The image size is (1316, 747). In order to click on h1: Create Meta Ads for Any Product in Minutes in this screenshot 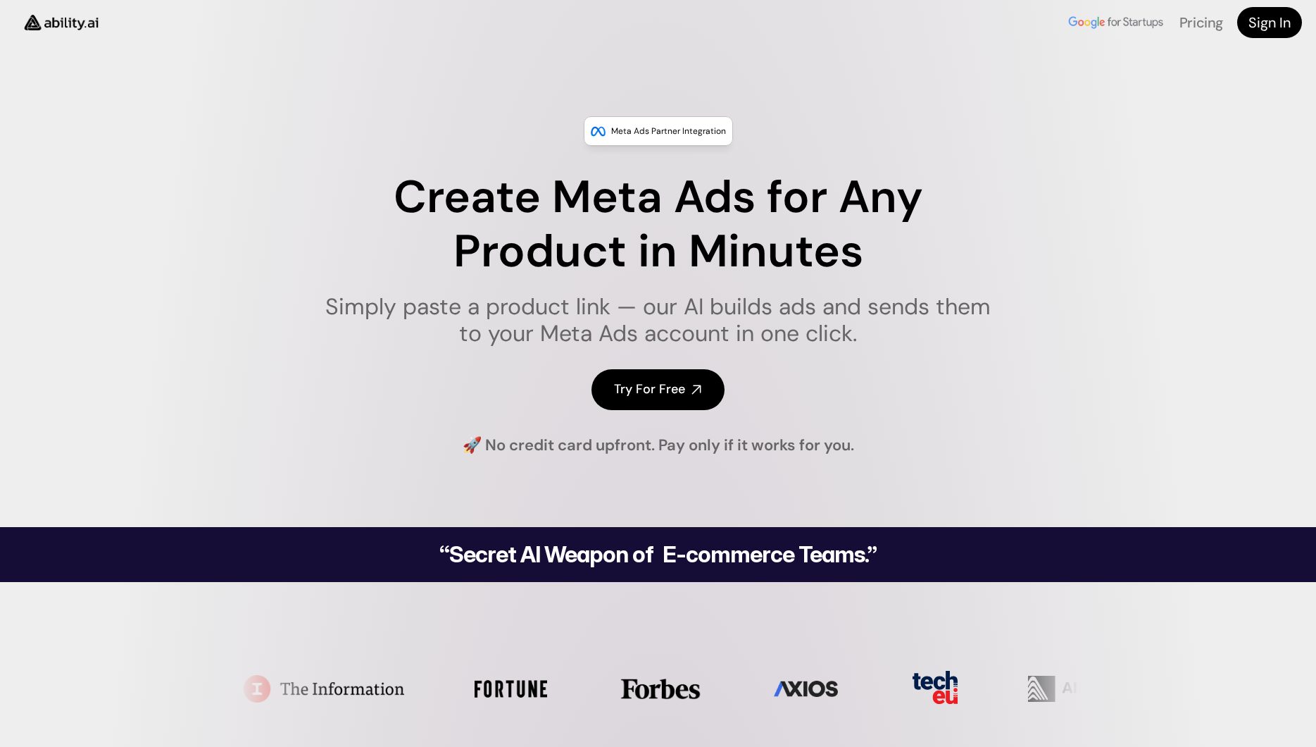, I will do `click(658, 225)`.